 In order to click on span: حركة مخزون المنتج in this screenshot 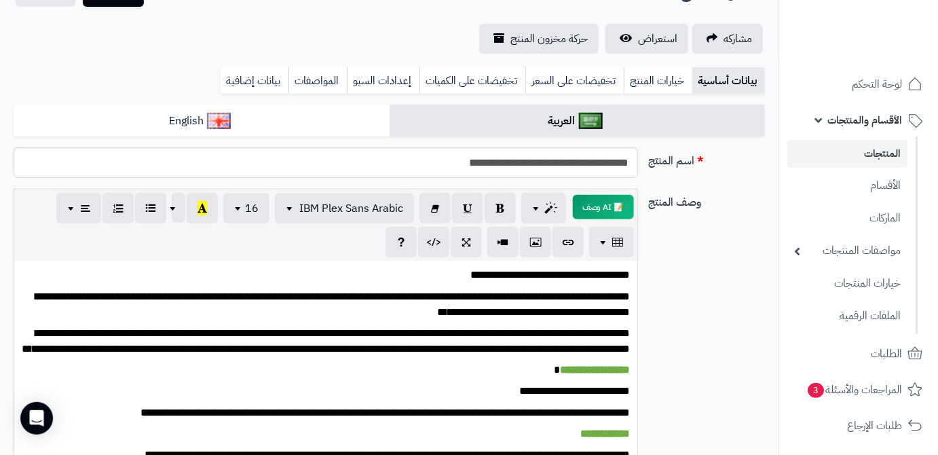, I will do `click(549, 39)`.